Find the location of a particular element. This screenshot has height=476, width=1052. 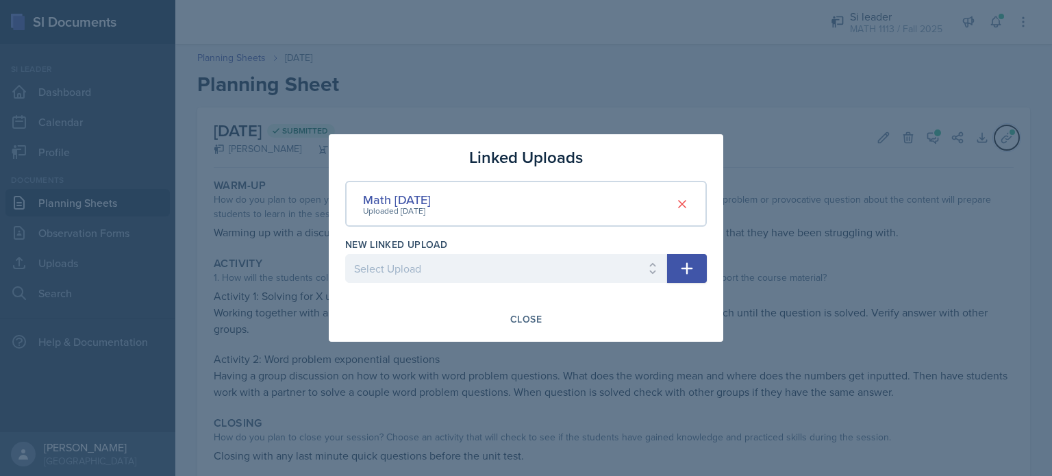

label: New Linked Upload is located at coordinates (396, 245).